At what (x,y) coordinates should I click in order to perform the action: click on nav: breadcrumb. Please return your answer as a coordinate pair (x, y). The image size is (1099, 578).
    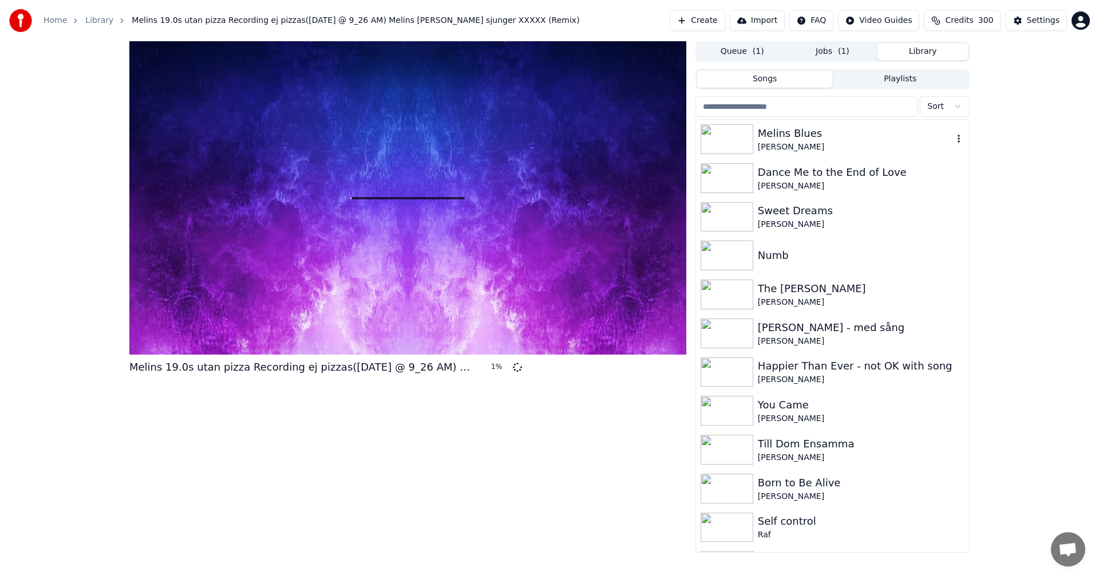
    Looking at the image, I should click on (311, 21).